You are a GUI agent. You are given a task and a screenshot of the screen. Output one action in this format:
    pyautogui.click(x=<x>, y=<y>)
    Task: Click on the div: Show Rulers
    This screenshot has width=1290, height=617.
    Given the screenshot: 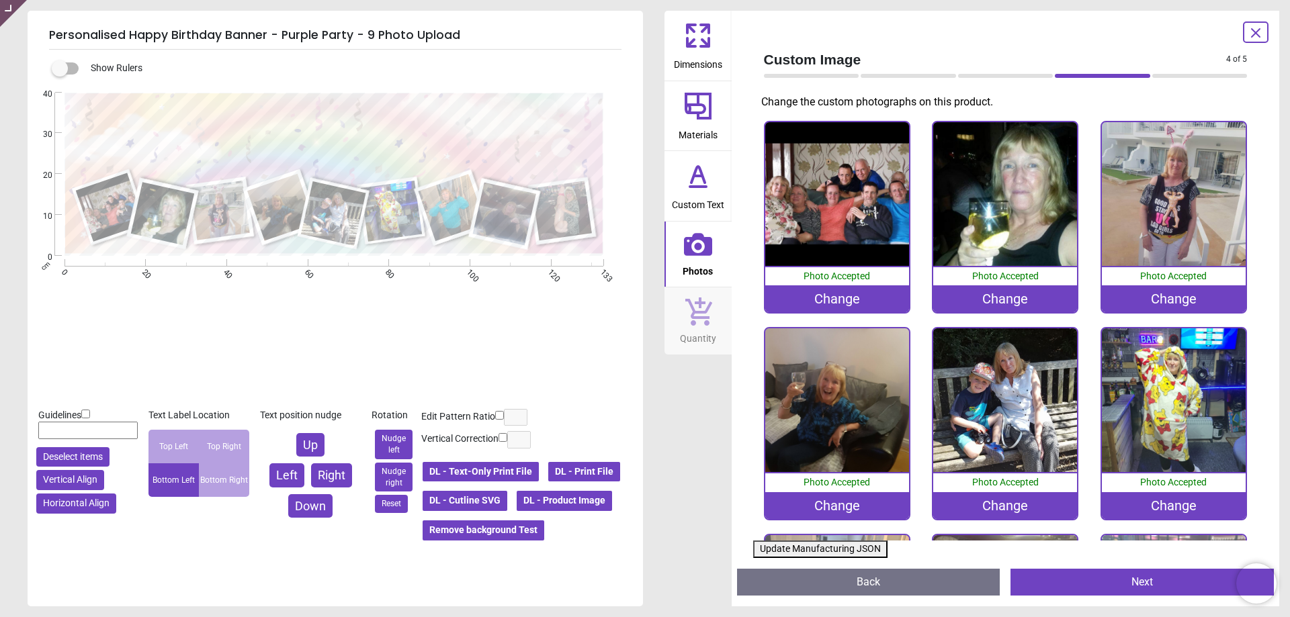 What is the action you would take?
    pyautogui.click(x=351, y=69)
    